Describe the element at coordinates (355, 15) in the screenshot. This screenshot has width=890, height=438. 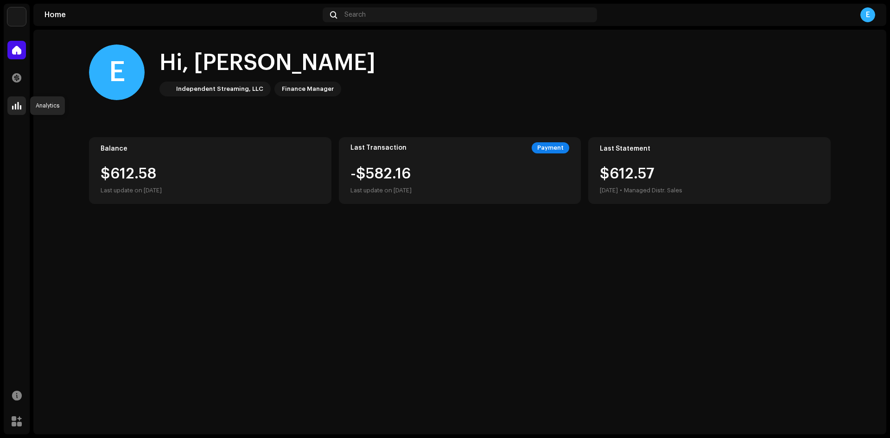
I see `span: Search` at that location.